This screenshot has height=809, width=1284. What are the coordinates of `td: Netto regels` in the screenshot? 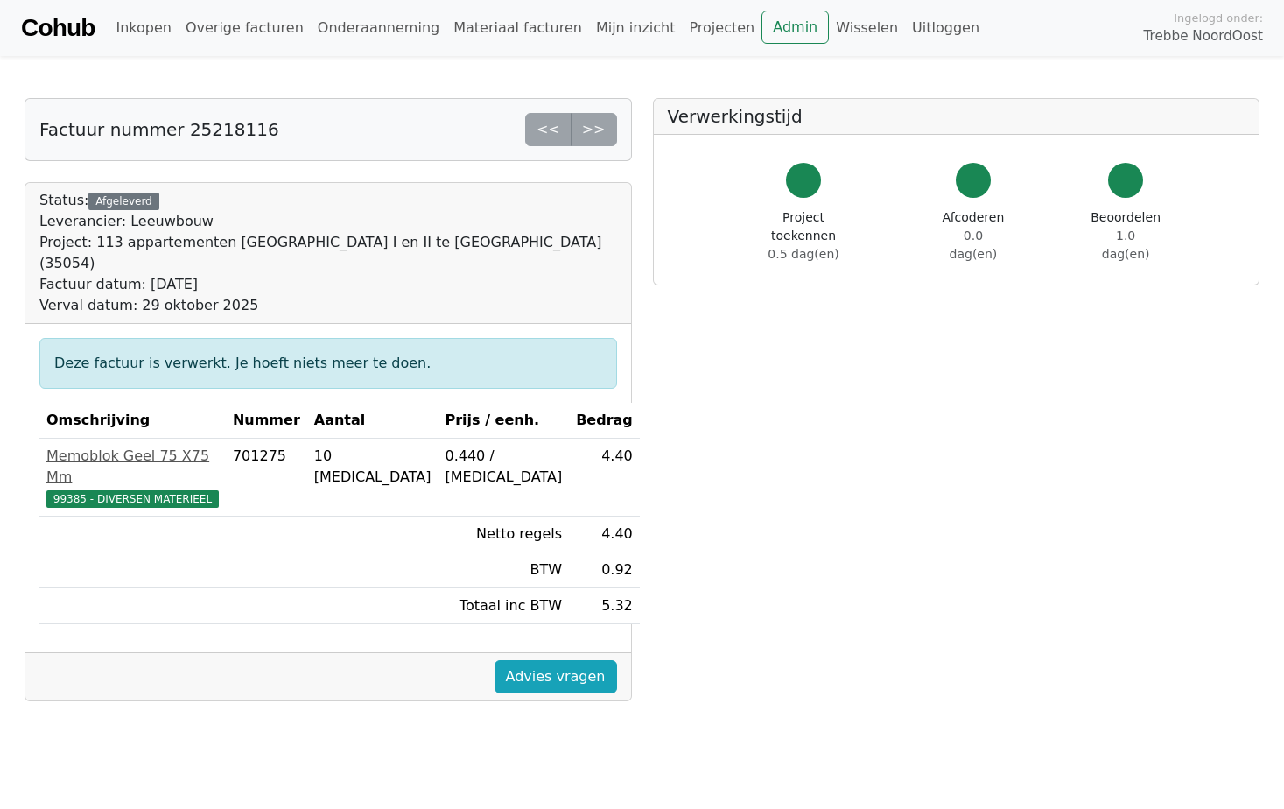 It's located at (503, 534).